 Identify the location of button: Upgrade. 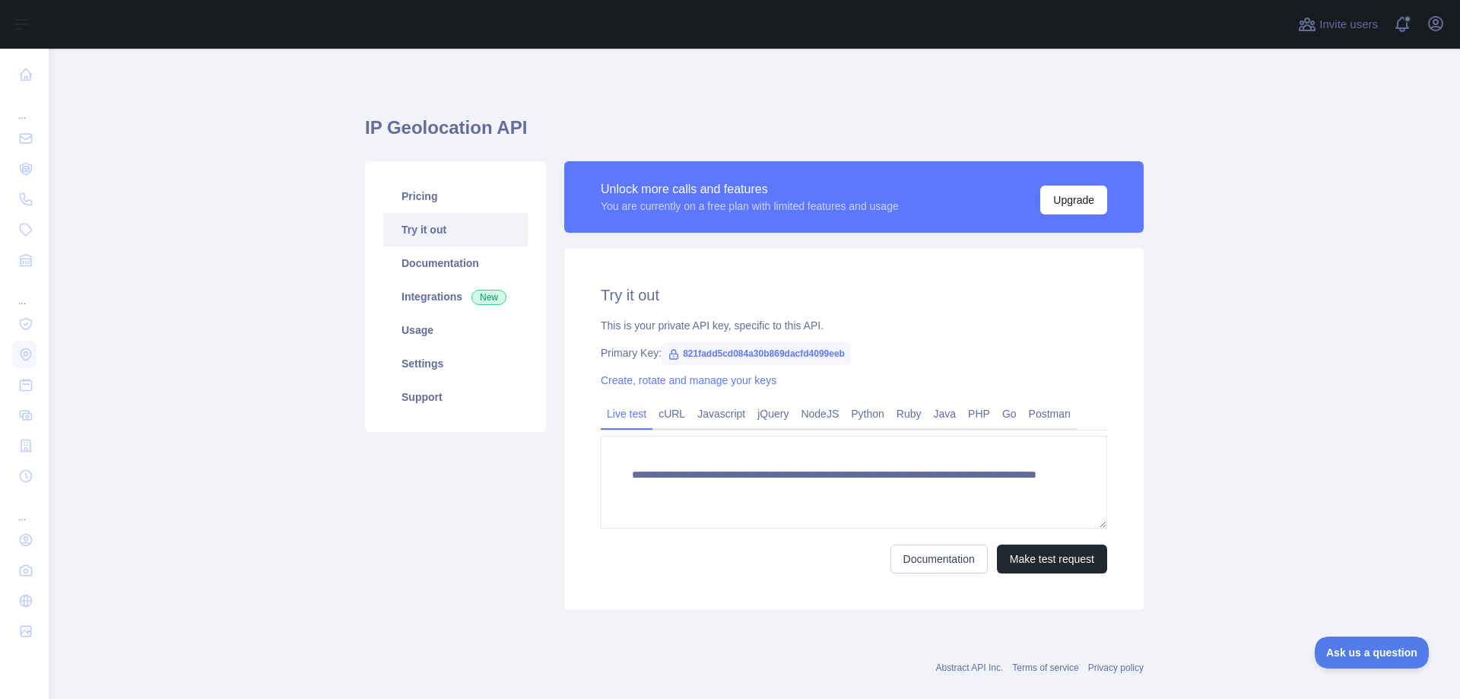
(1073, 200).